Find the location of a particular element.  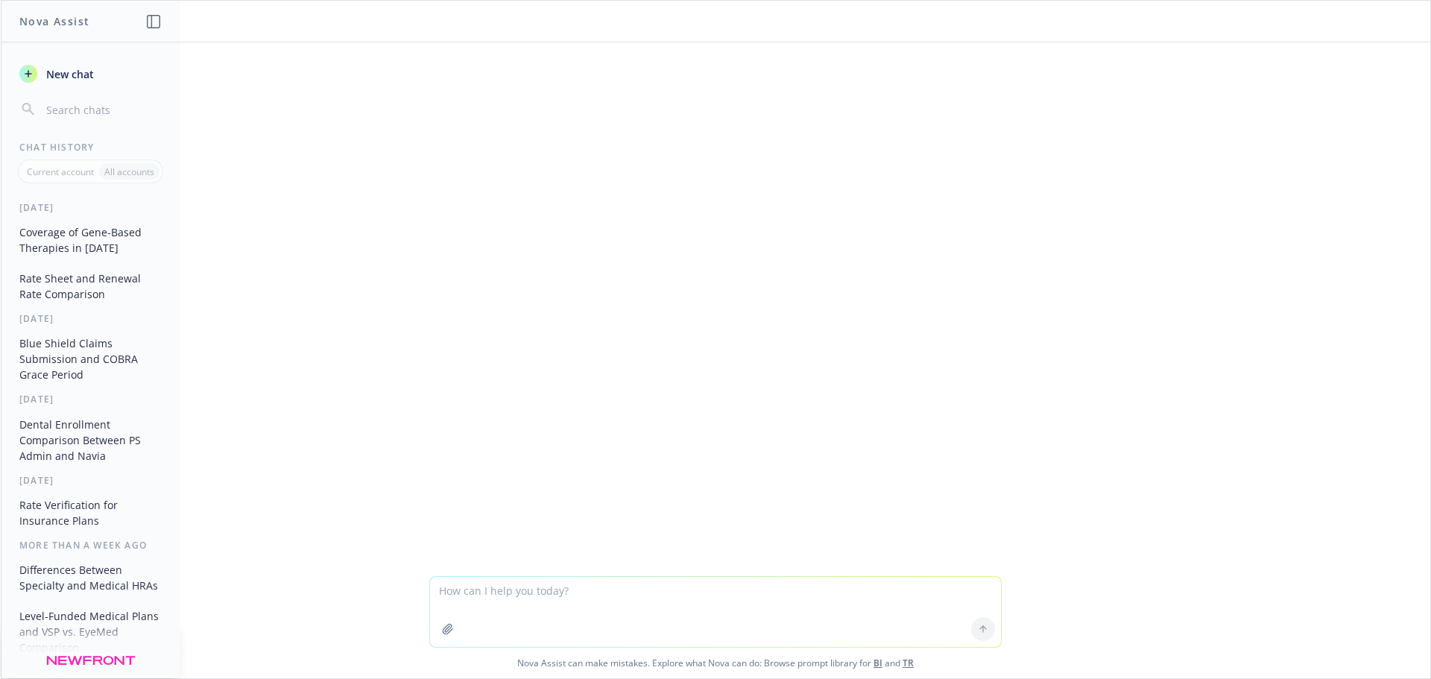

button: Level-Funded Medical Plans and VSP vs. EyeMed Comparison is located at coordinates (90, 631).